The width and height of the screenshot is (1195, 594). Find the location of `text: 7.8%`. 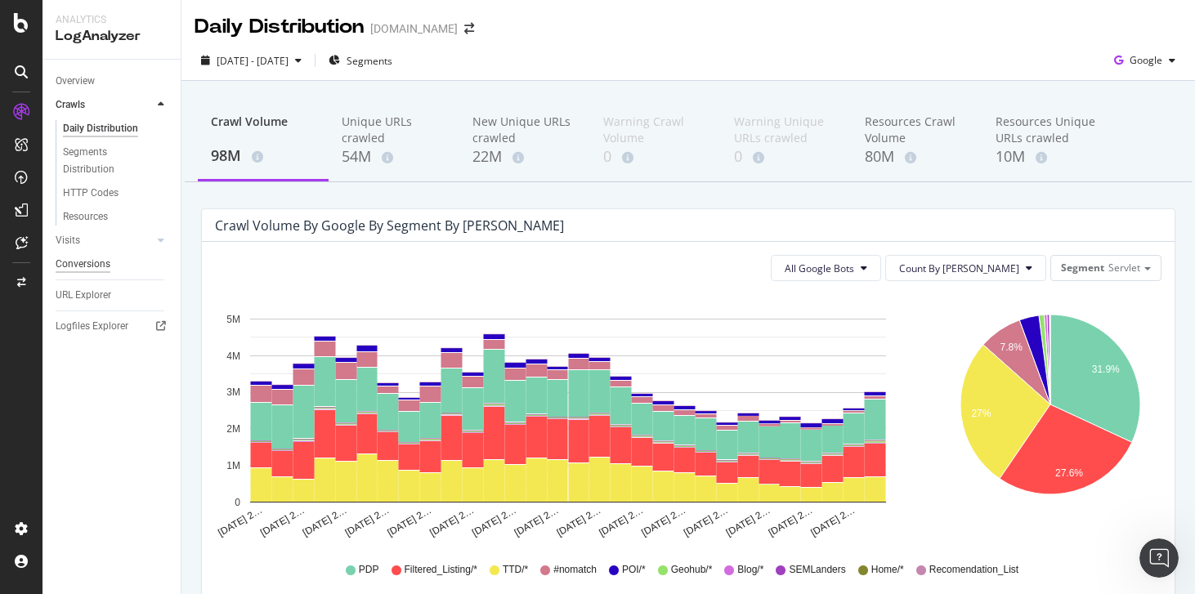

text: 7.8% is located at coordinates (1011, 347).